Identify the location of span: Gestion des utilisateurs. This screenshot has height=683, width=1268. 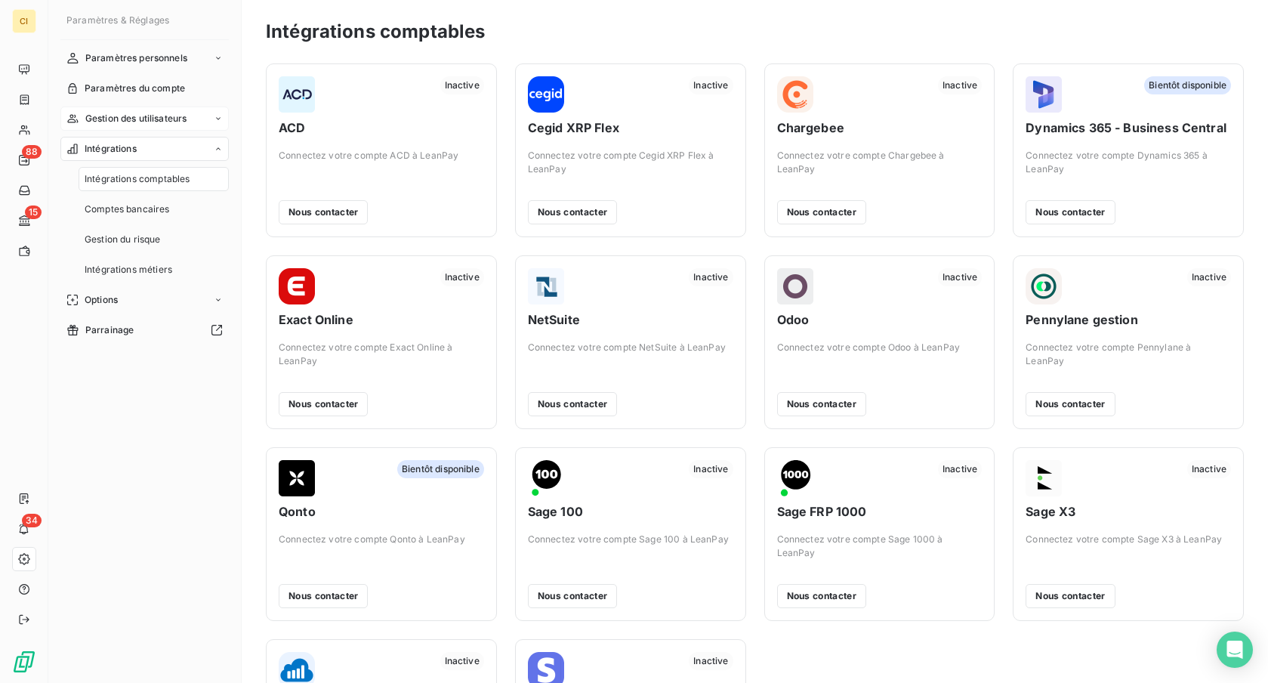
(136, 119).